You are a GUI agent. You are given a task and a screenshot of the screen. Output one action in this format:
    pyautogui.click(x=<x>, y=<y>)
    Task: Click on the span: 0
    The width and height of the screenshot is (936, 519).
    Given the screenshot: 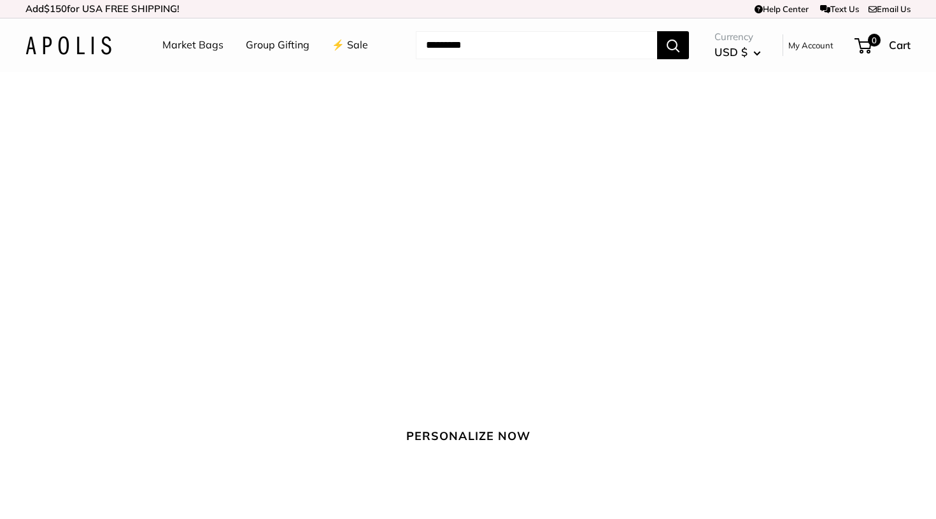 What is the action you would take?
    pyautogui.click(x=874, y=40)
    